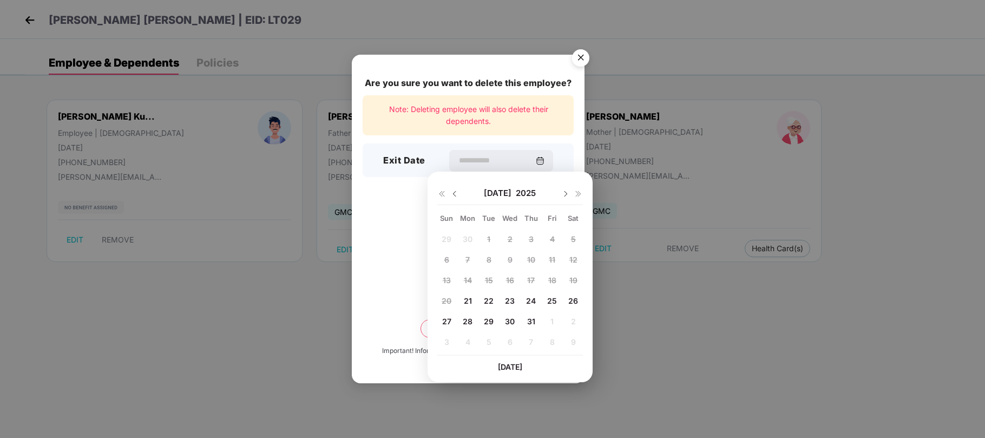 The width and height of the screenshot is (985, 438). Describe the element at coordinates (573, 300) in the screenshot. I see `span: 26` at that location.